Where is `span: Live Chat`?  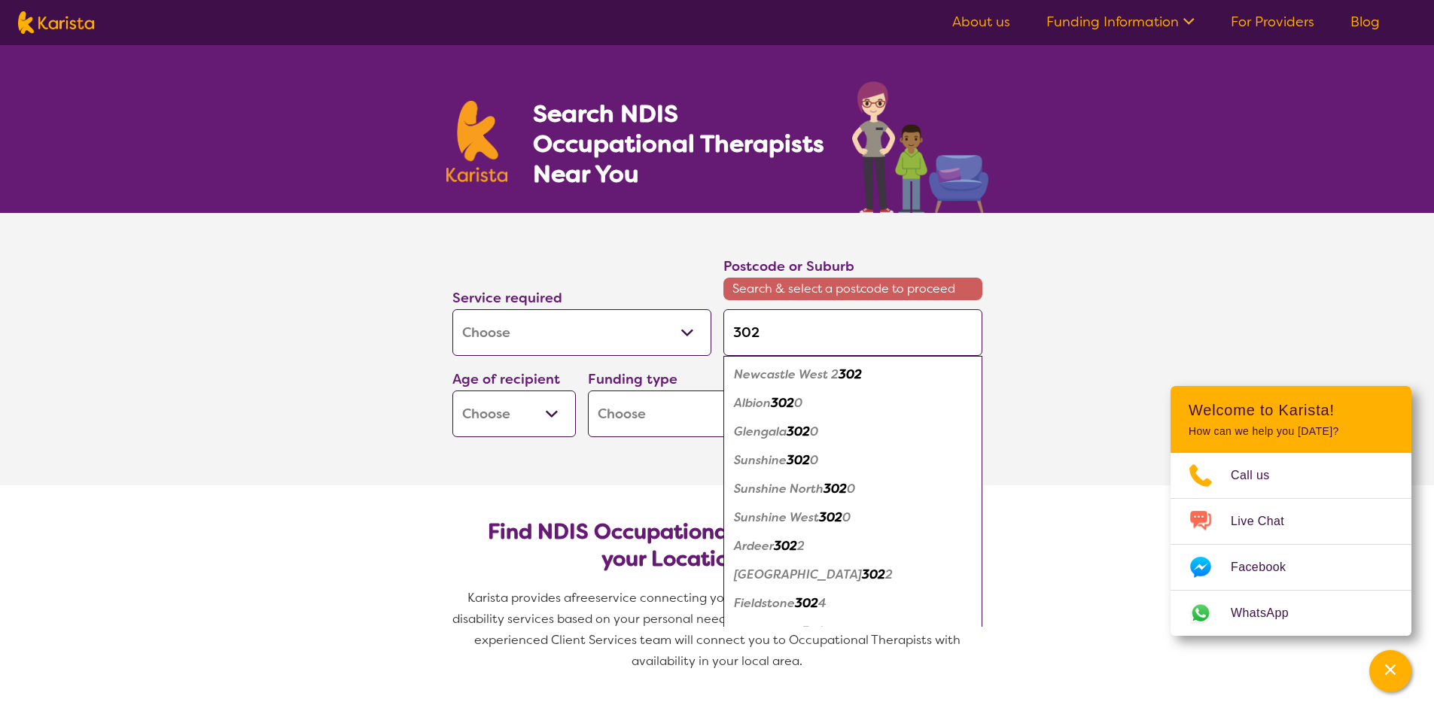
span: Live Chat is located at coordinates (1266, 522).